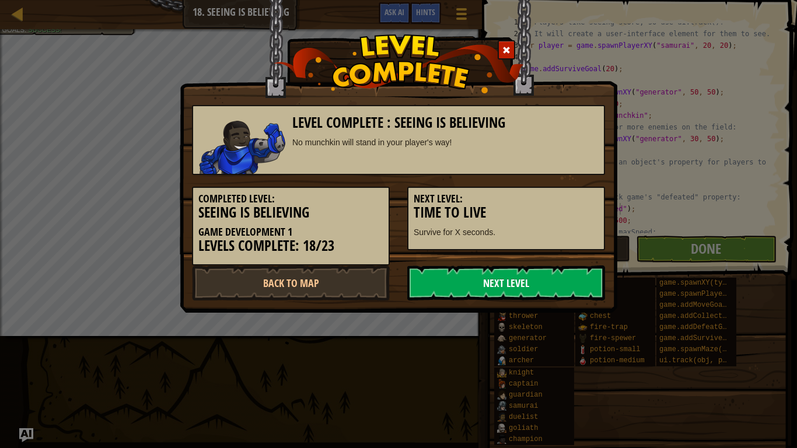  What do you see at coordinates (506, 232) in the screenshot?
I see `p: Survive for X seconds.` at bounding box center [506, 232].